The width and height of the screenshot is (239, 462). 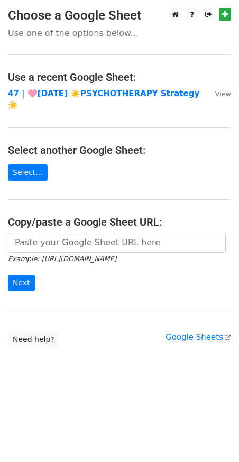 I want to click on h3: Choose a Google Sheet, so click(x=120, y=15).